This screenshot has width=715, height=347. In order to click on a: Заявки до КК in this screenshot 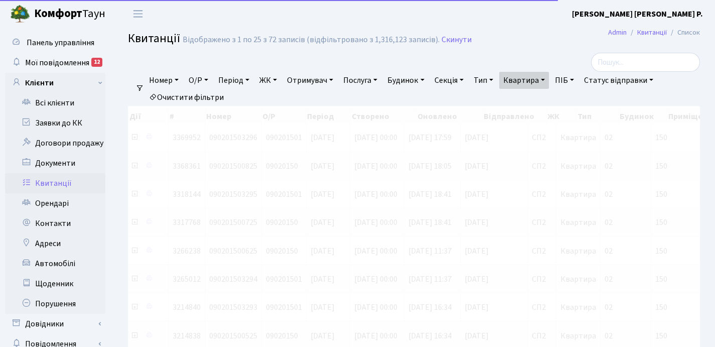, I will do `click(55, 123)`.